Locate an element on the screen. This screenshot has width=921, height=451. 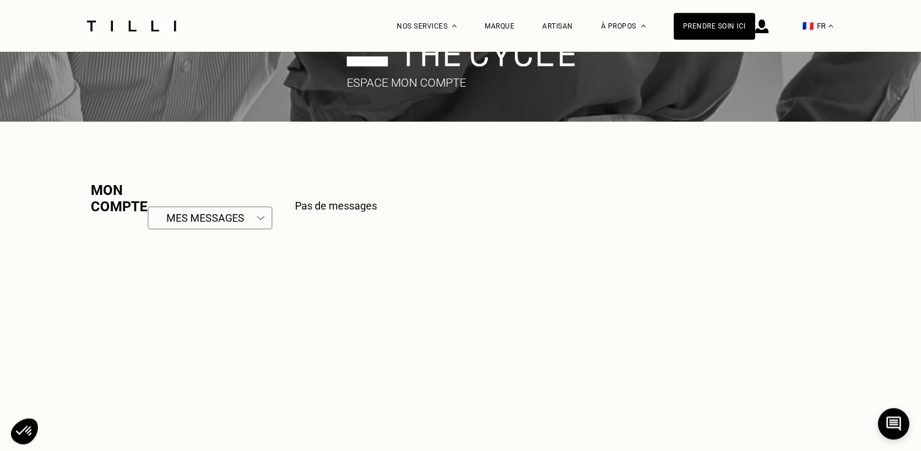
div: Marque is located at coordinates (499, 26).